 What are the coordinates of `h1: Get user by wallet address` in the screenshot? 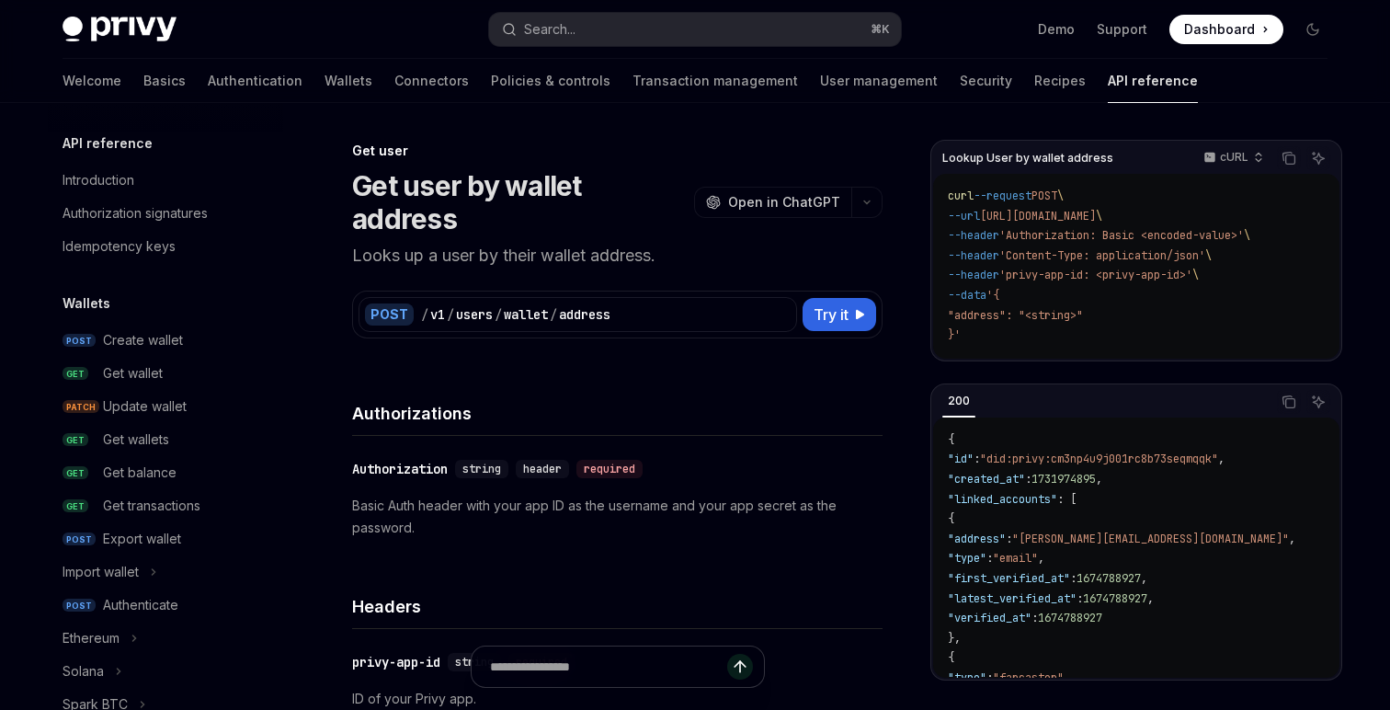 It's located at (519, 202).